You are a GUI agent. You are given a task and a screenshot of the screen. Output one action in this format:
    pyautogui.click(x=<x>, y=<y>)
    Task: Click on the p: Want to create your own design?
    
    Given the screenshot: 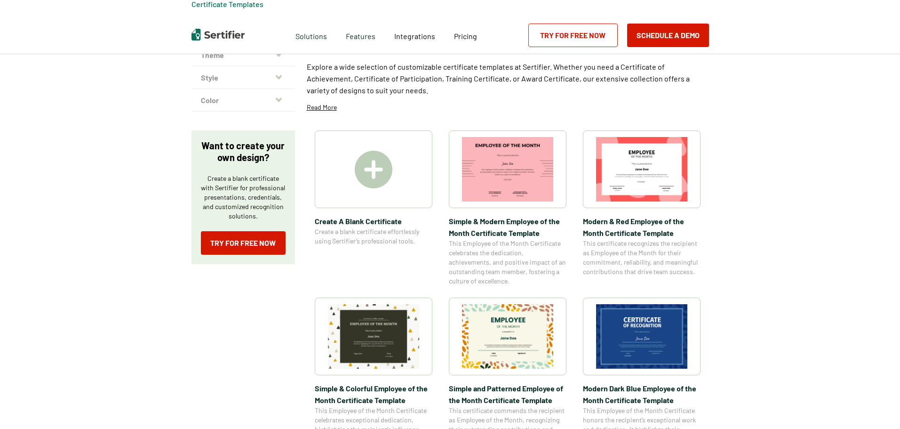 What is the action you would take?
    pyautogui.click(x=243, y=152)
    